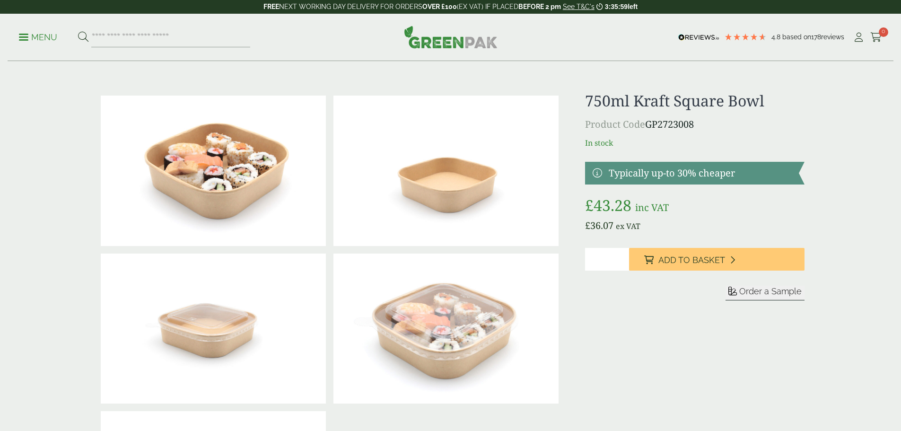 This screenshot has height=431, width=901. I want to click on bdi: 43.28, so click(608, 205).